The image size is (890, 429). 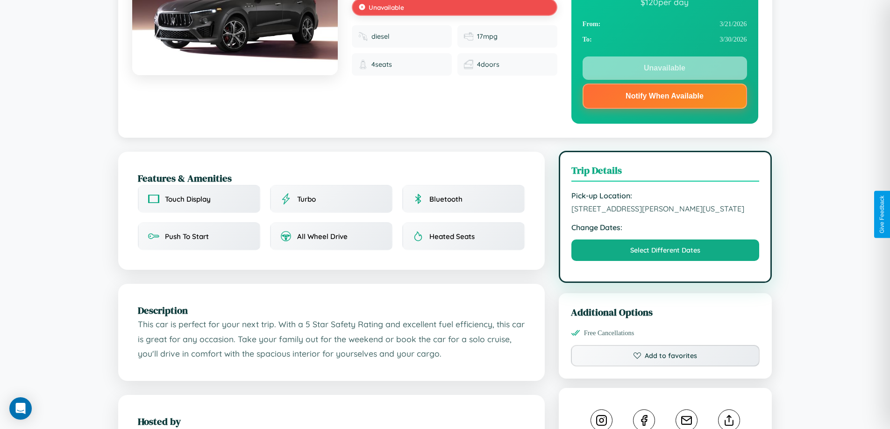 I want to click on strong: Pick-up Location:, so click(x=665, y=196).